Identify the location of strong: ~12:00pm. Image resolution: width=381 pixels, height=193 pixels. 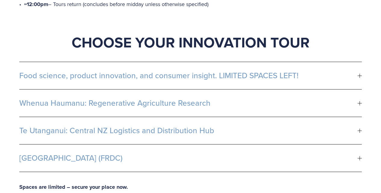
(36, 4).